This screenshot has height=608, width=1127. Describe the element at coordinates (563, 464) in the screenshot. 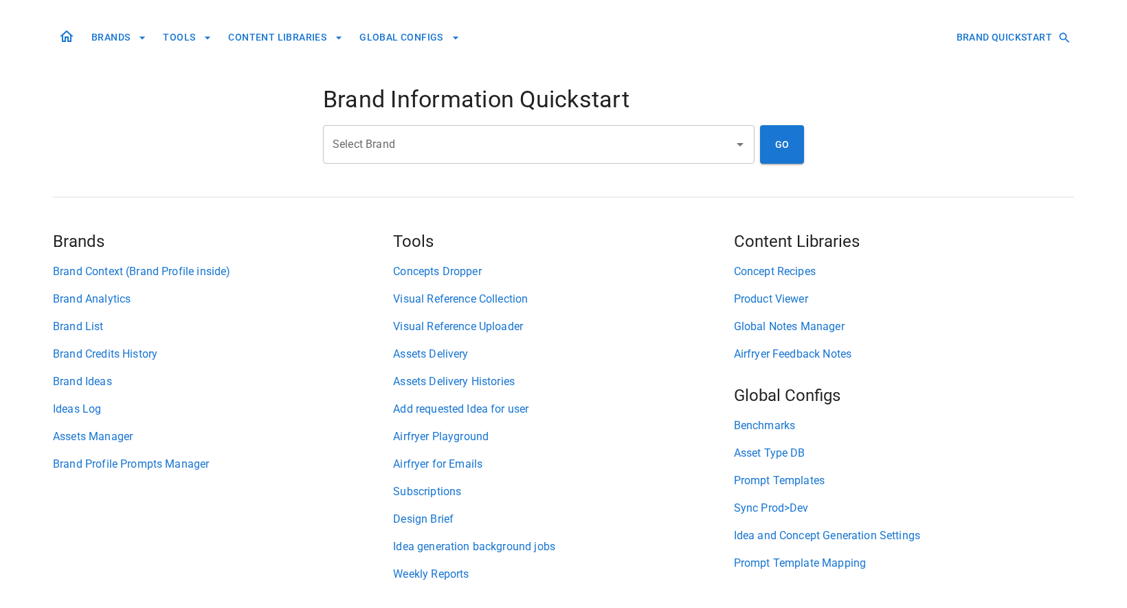

I see `a: Airfryer for Emails` at that location.